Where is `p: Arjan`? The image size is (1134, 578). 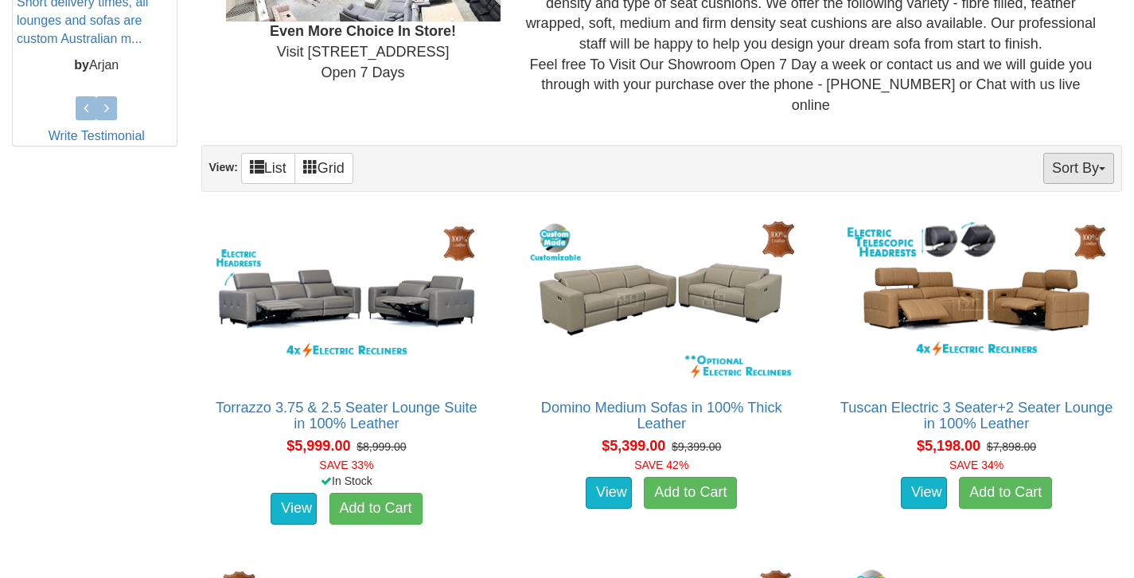
p: Arjan is located at coordinates (96, 64).